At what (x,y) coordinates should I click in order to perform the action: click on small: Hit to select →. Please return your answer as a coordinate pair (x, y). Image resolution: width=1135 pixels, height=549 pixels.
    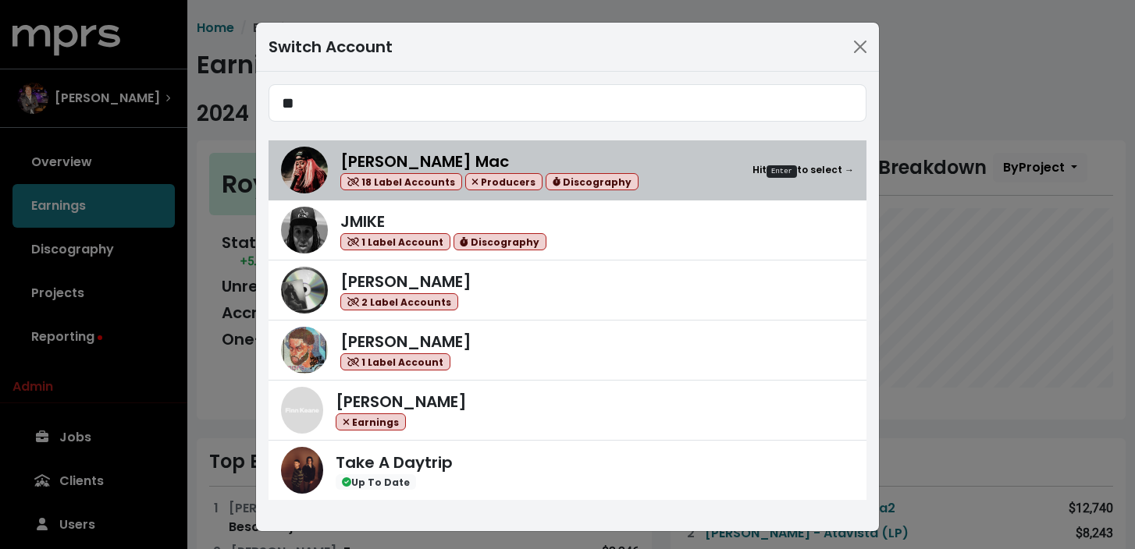
    Looking at the image, I should click on (803, 170).